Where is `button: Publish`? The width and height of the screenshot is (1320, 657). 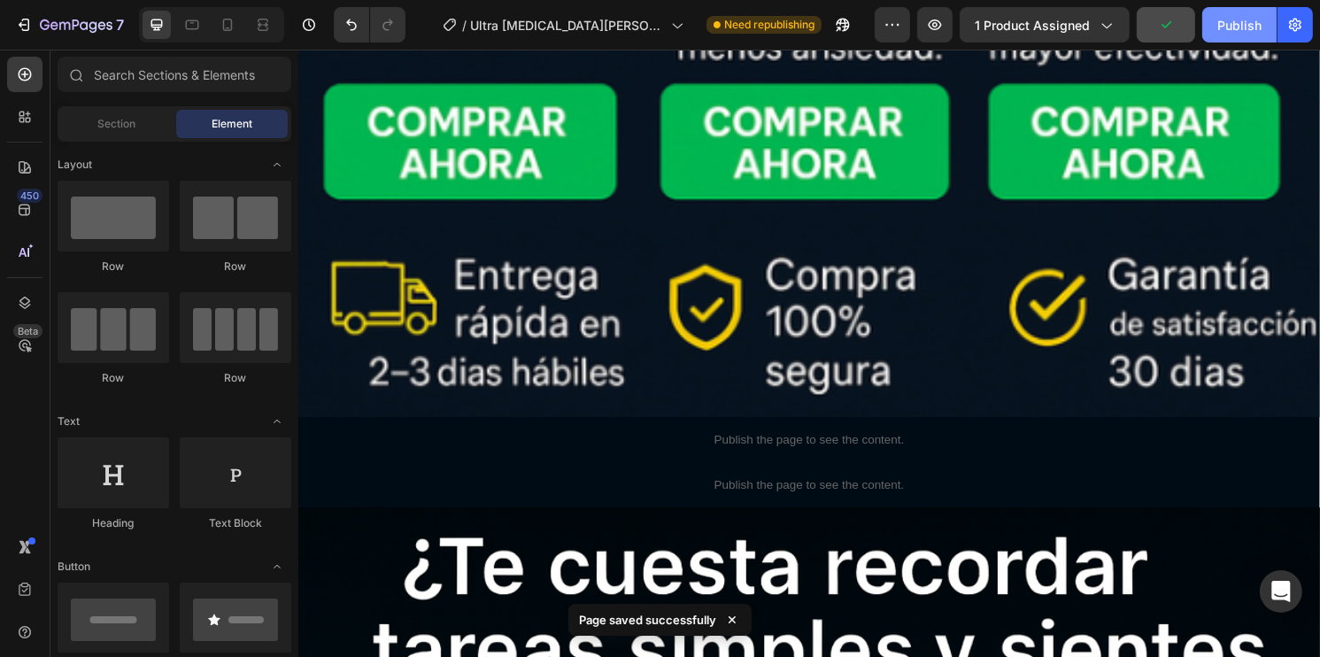
button: Publish is located at coordinates (1239, 25).